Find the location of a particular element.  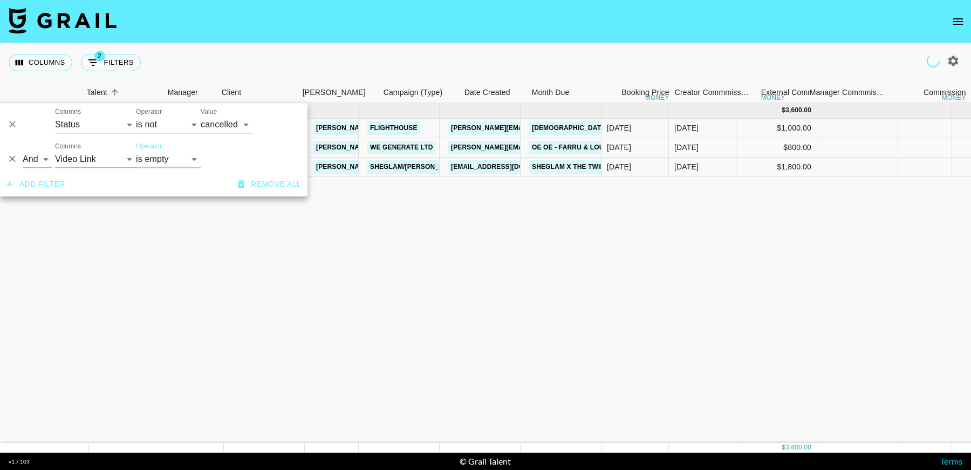

button: Select columns is located at coordinates (40, 63).